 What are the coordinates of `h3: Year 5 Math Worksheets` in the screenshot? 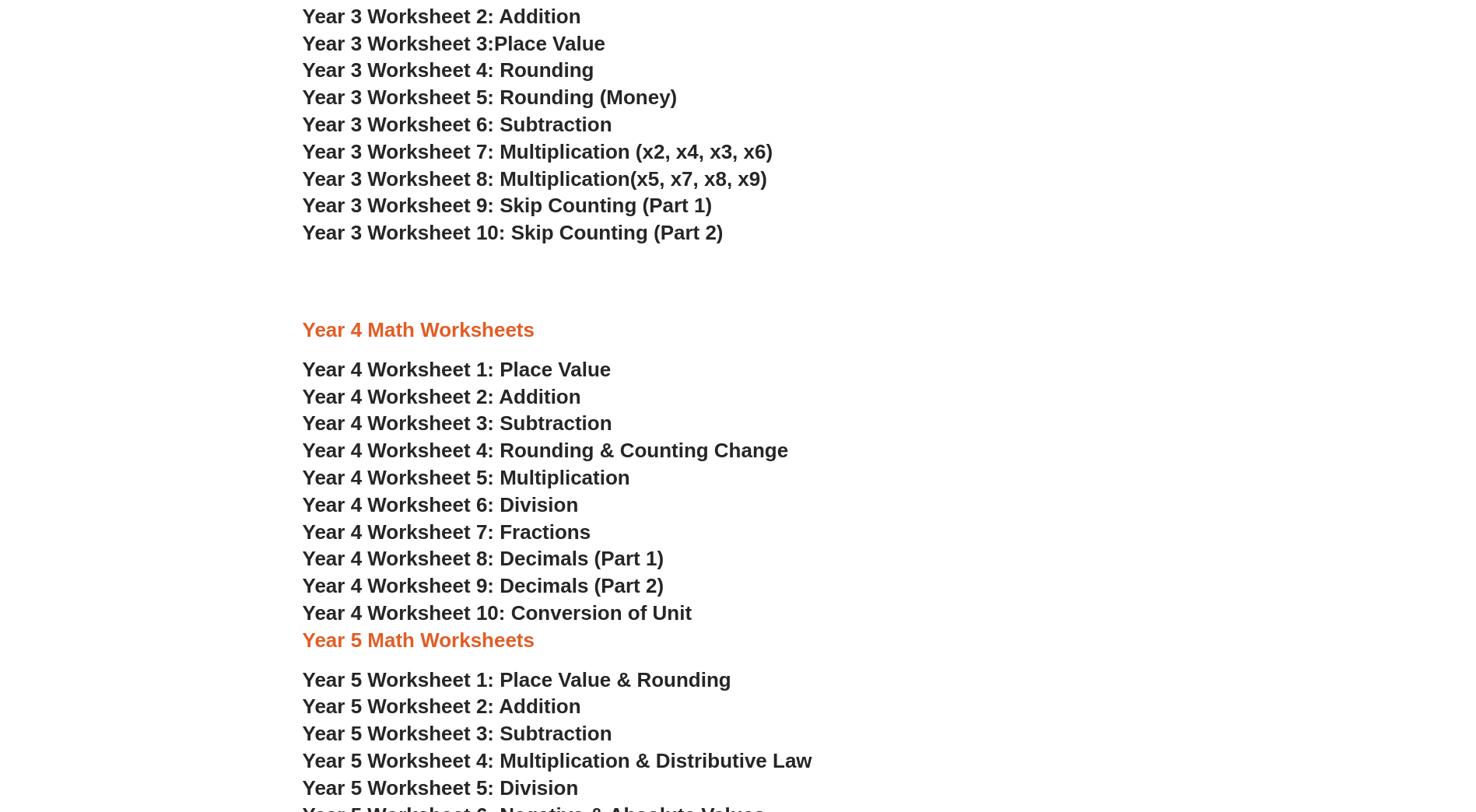 It's located at (738, 641).